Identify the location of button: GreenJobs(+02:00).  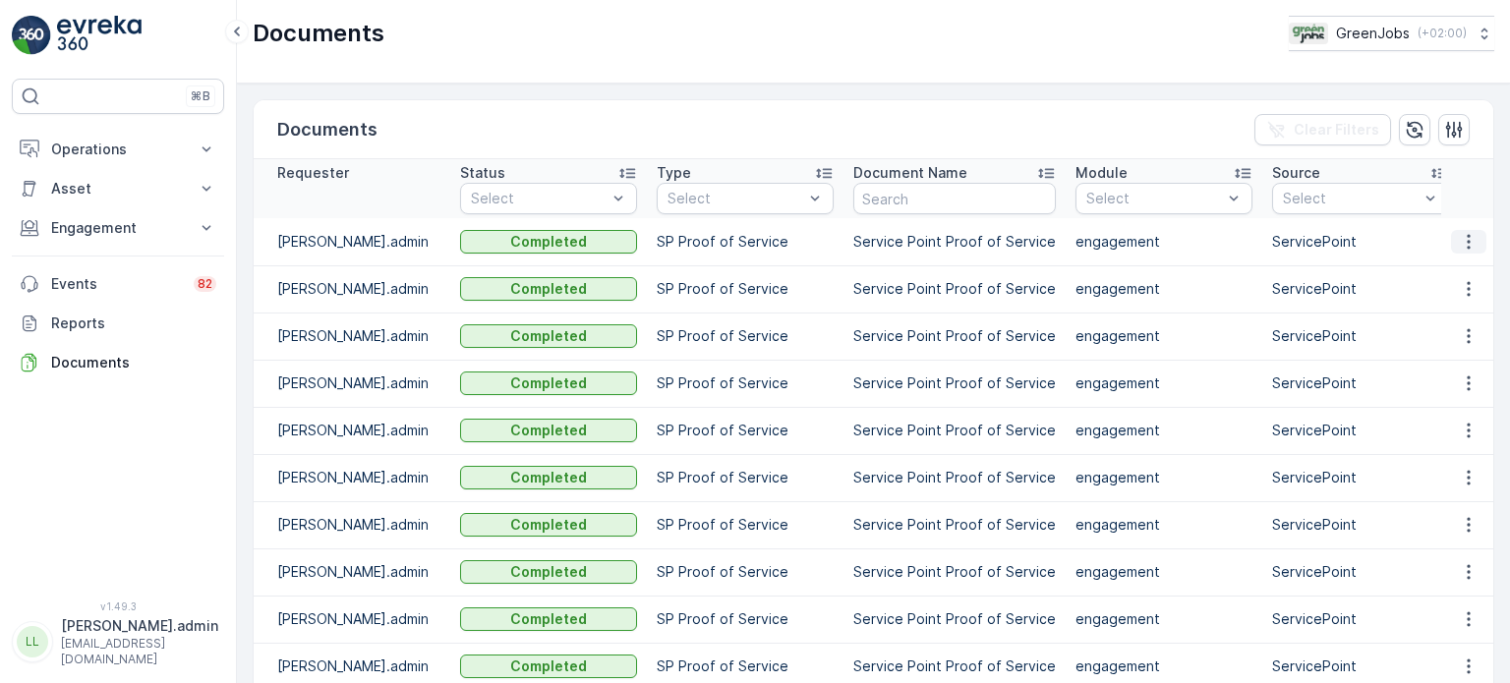
(1391, 33).